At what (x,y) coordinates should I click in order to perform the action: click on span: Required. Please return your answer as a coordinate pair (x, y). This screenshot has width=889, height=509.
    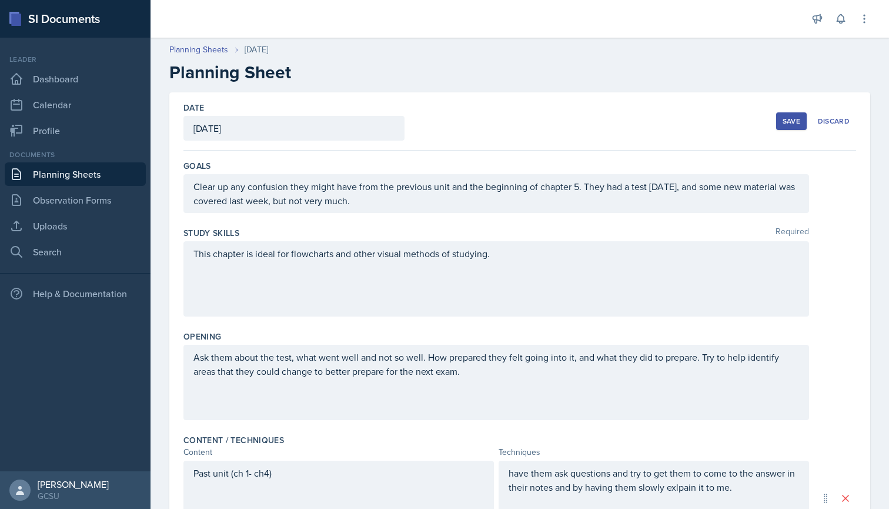
    Looking at the image, I should click on (792, 233).